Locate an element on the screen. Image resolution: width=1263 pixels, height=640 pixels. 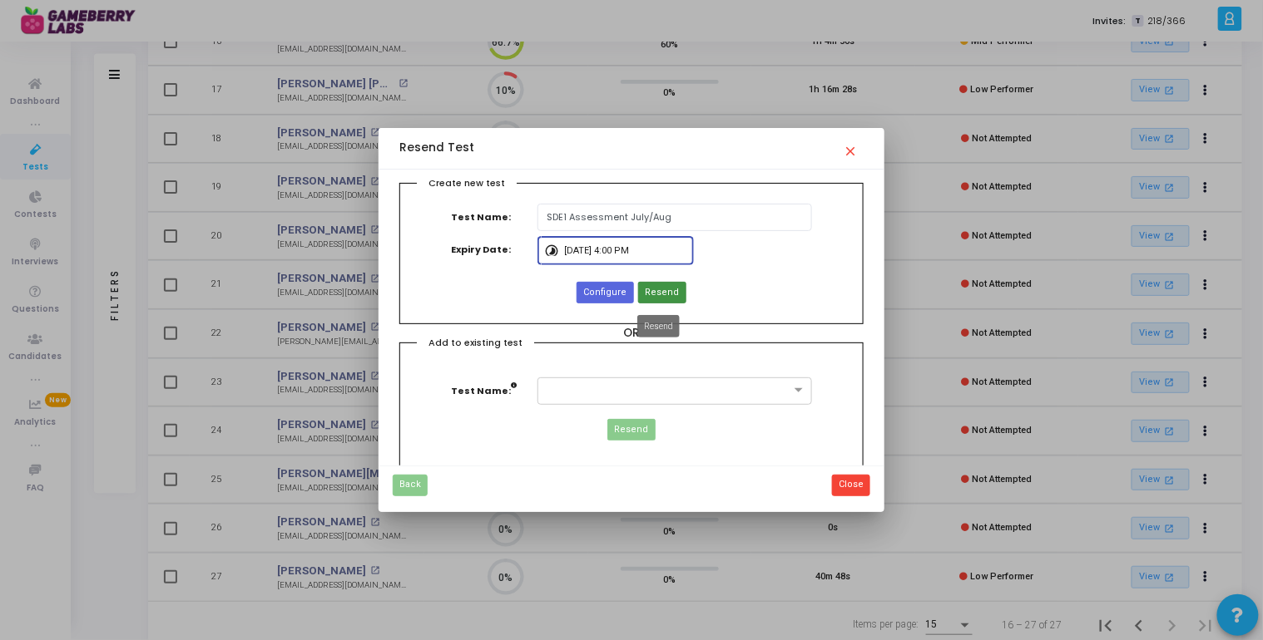
span: Configure is located at coordinates (606, 293).